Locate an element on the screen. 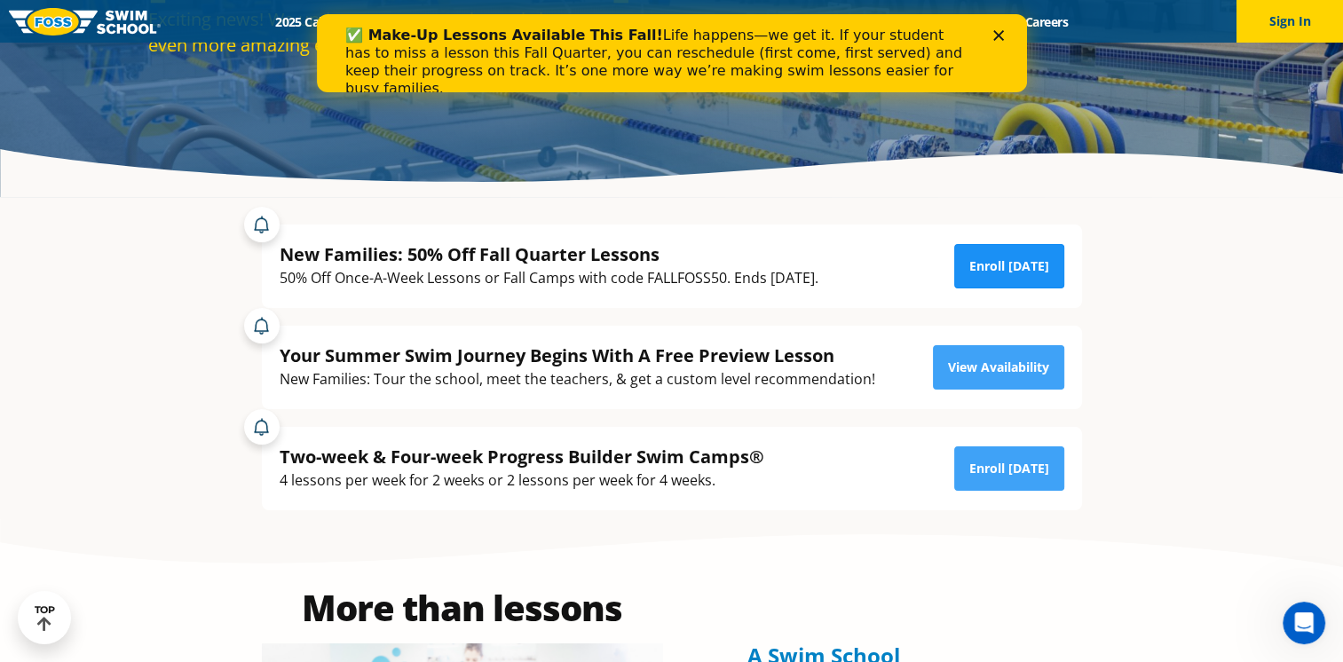  div: Your Summer Swim Journey Begins With A Free Preview Lesson is located at coordinates (577, 355).